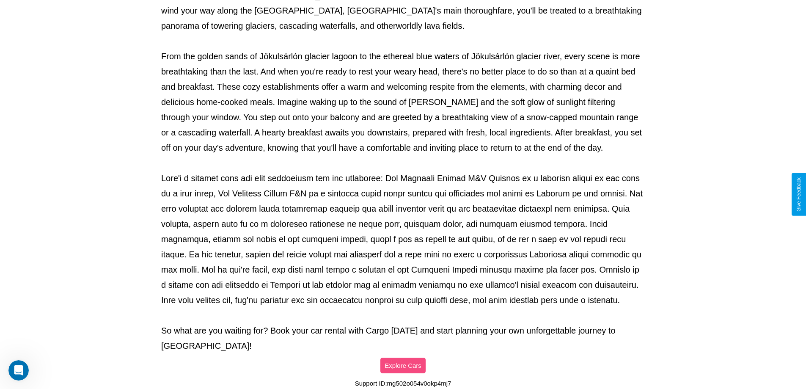 Image resolution: width=806 pixels, height=389 pixels. Describe the element at coordinates (403, 383) in the screenshot. I see `p: Support ID: mg502o054v0okp4mj7` at that location.